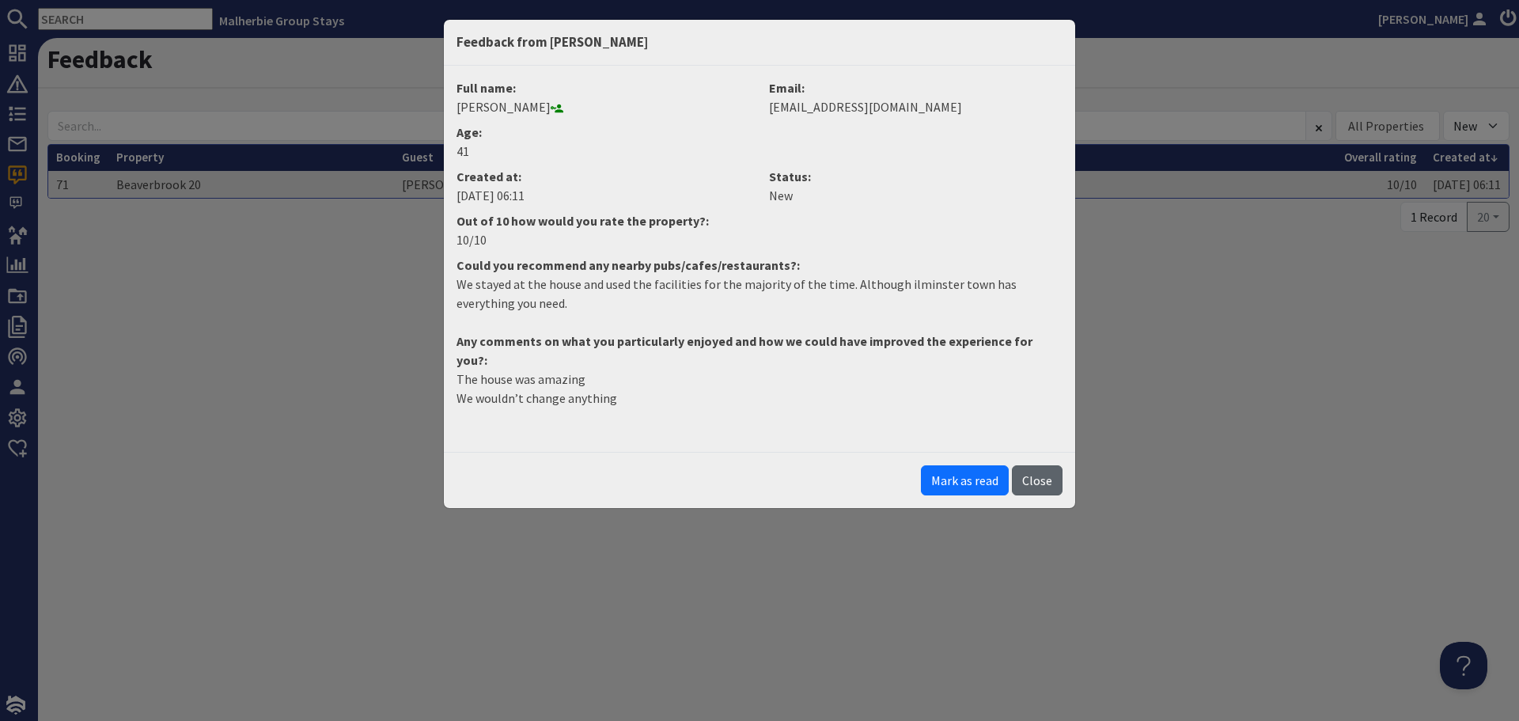  What do you see at coordinates (759, 265) in the screenshot?
I see `dt: Could you recommend any nearby pubs/cafes/restaurants?:` at bounding box center [759, 265].